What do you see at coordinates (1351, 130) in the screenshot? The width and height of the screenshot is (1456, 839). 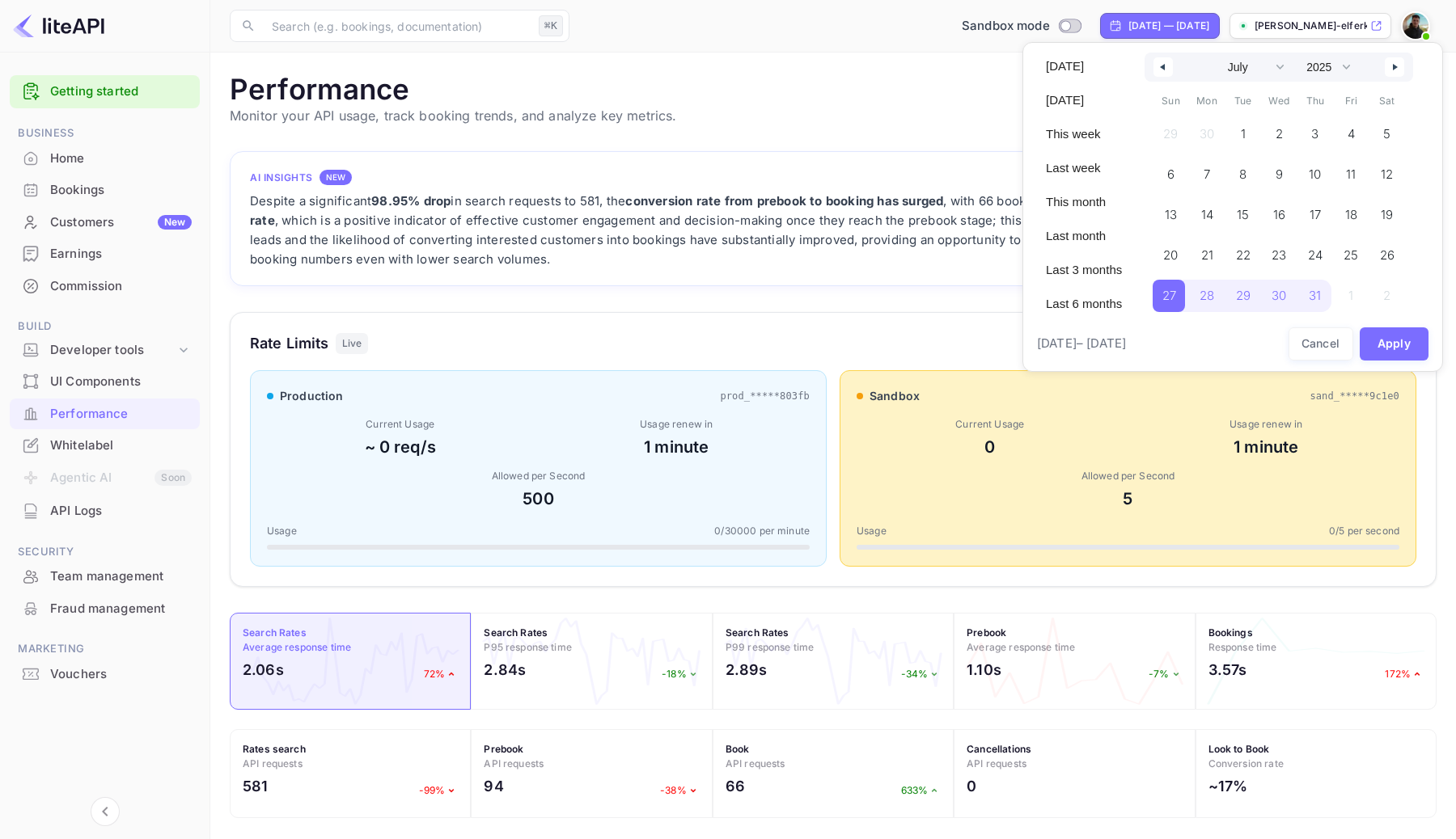 I see `button: 4` at bounding box center [1351, 130].